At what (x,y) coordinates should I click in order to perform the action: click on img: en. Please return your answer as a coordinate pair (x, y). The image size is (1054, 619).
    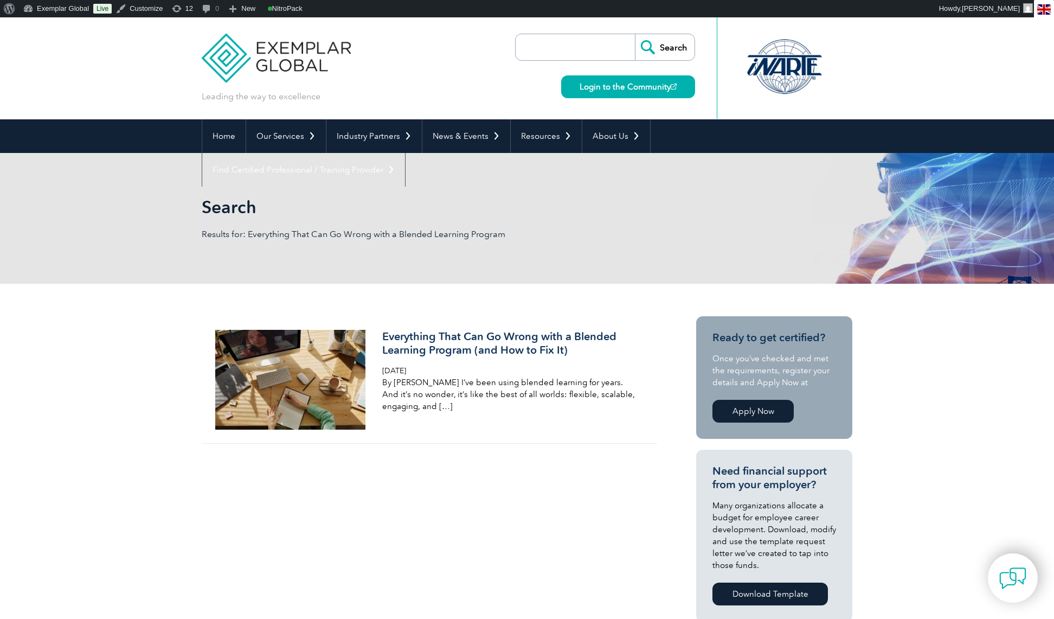
    Looking at the image, I should click on (1044, 9).